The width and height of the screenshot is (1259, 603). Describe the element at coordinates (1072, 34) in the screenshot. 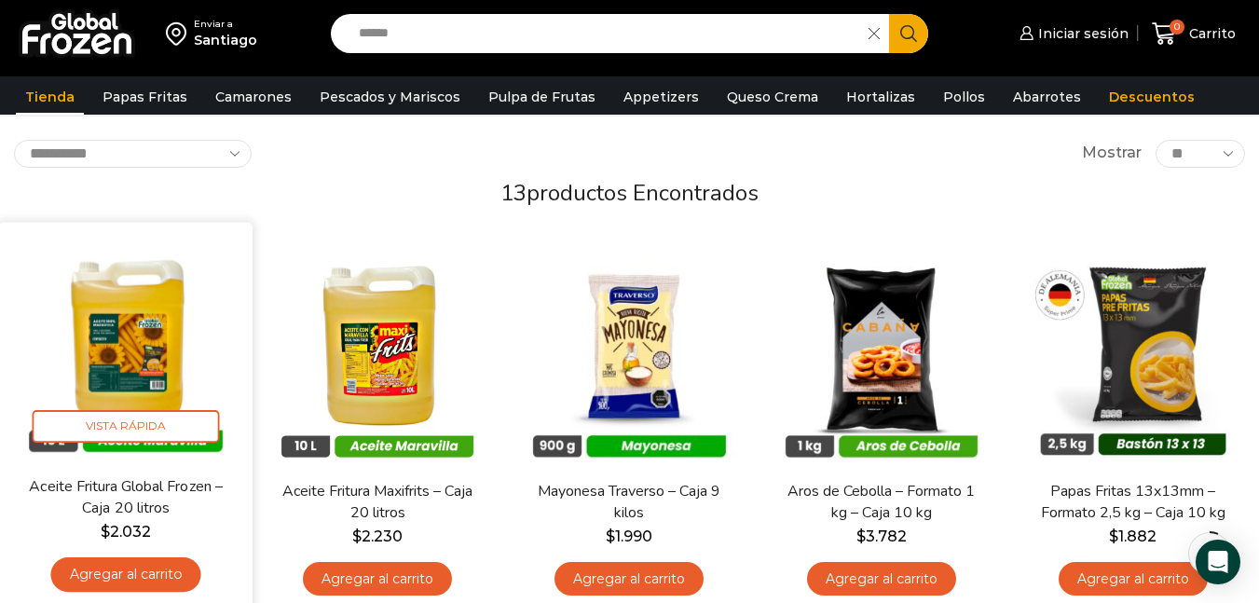

I see `a: Iniciar sesión` at that location.